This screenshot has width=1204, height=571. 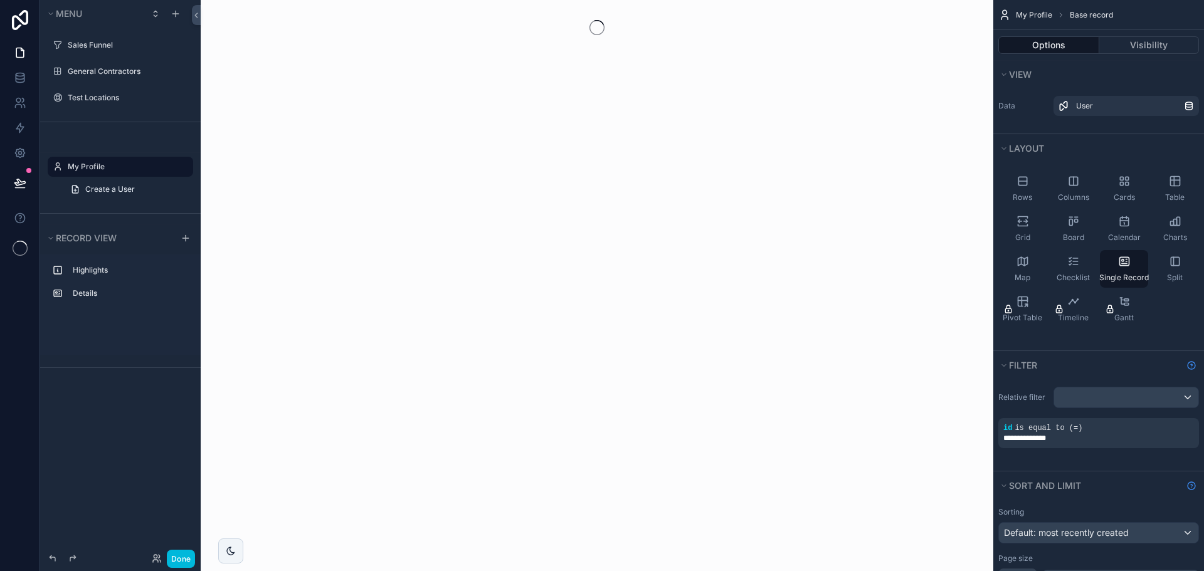 What do you see at coordinates (1175, 238) in the screenshot?
I see `span: Charts` at bounding box center [1175, 238].